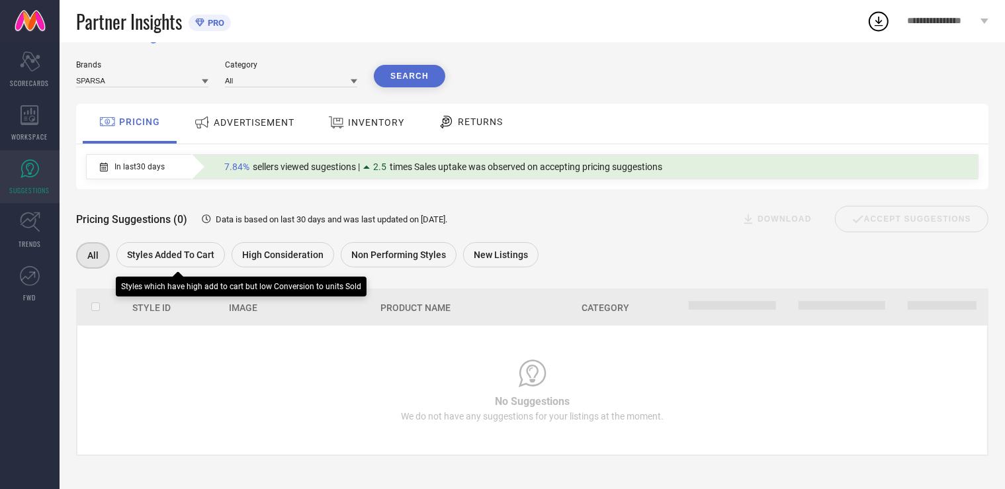 The image size is (1005, 489). Describe the element at coordinates (380, 167) in the screenshot. I see `span: 2.5` at that location.